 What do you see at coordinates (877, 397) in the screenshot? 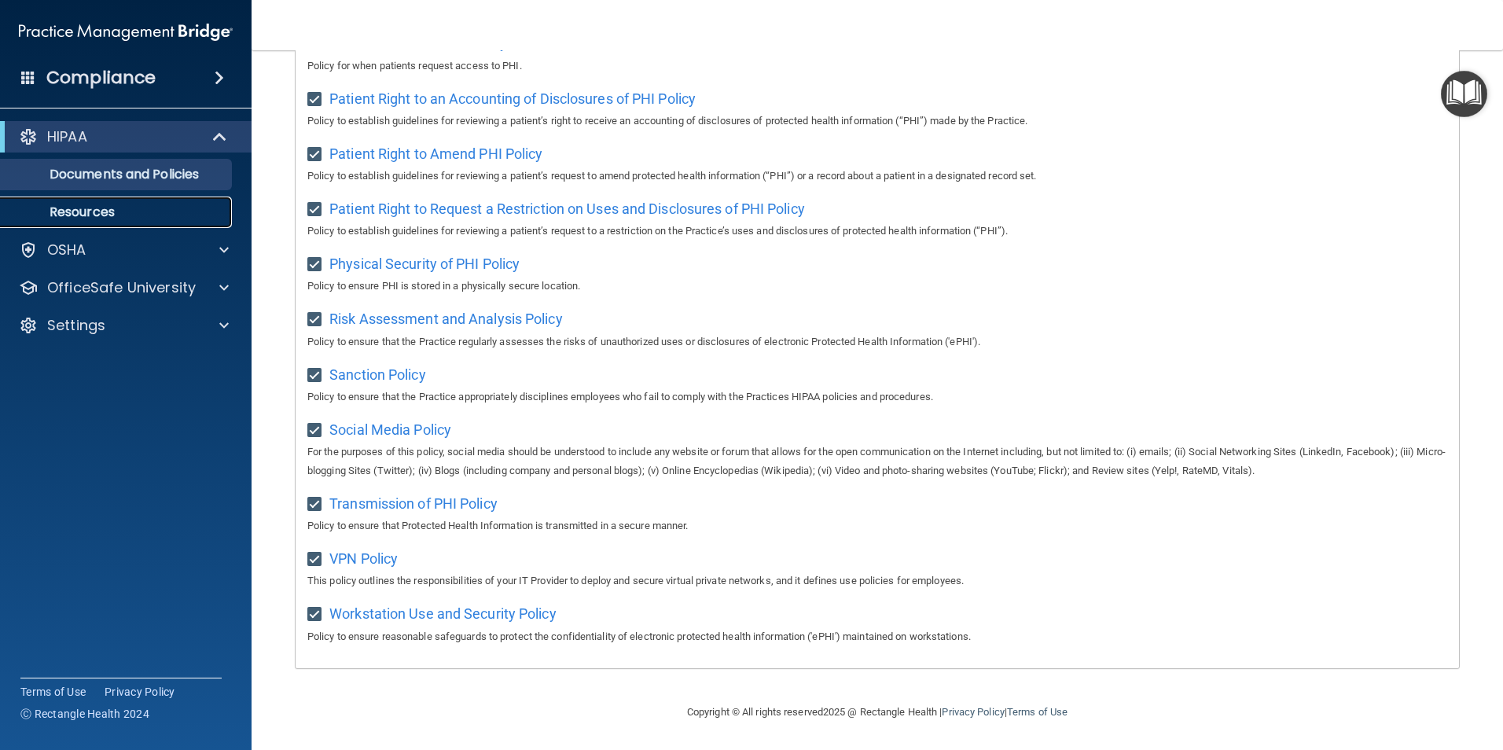
I see `p: Policy to ensure that the Practice appropriately disciplines employees who fail to comply with th...` at bounding box center [877, 397].